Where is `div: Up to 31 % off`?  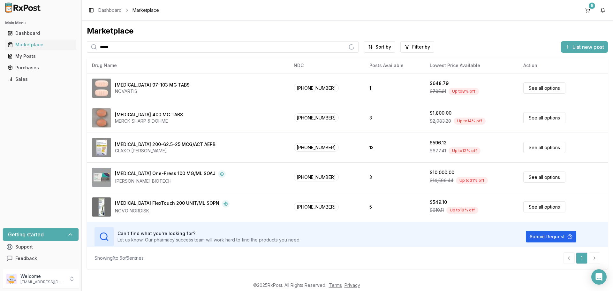 div: Up to 31 % off is located at coordinates (472, 180).